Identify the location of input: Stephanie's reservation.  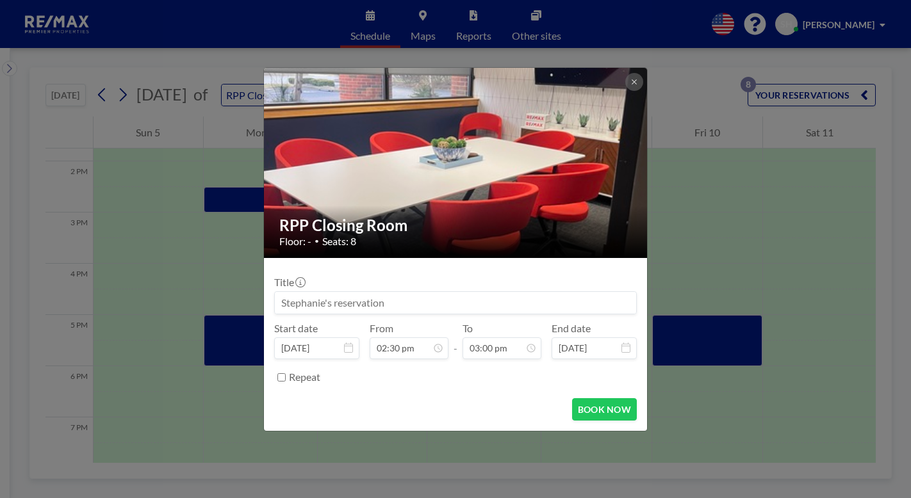
(455, 303).